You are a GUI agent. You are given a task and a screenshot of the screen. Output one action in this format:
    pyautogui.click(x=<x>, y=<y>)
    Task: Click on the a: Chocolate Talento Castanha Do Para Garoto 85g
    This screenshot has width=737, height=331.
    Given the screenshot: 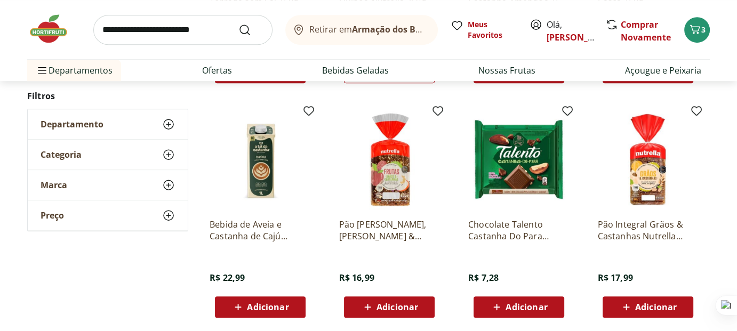 What is the action you would take?
    pyautogui.click(x=519, y=230)
    